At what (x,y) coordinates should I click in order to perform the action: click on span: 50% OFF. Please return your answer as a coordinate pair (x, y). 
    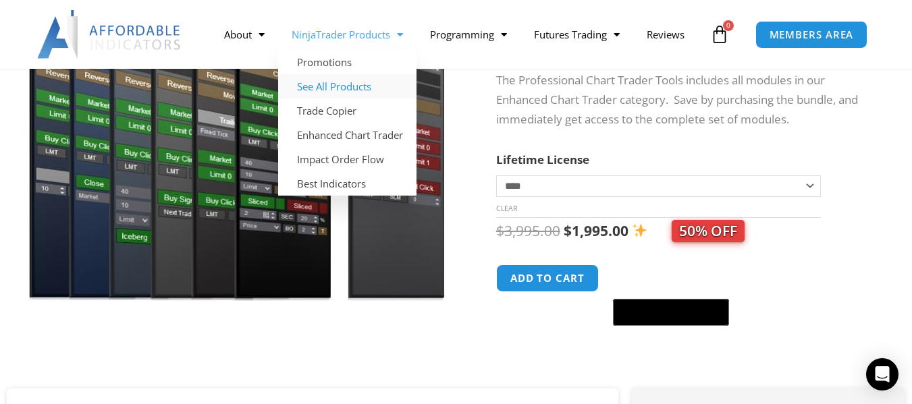
    Looking at the image, I should click on (708, 231).